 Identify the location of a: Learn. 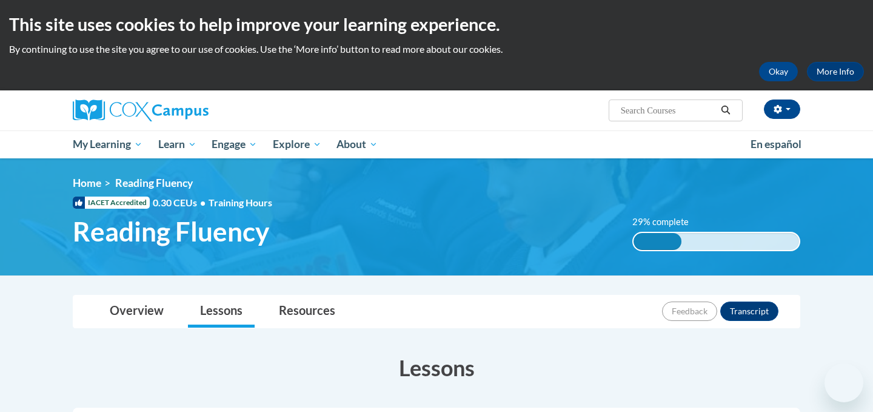
(177, 144).